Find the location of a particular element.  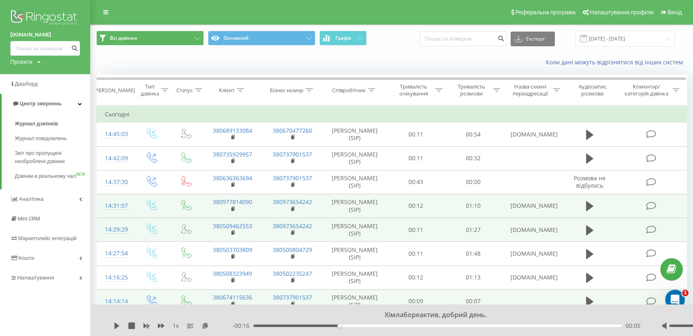

span: Кошти is located at coordinates (26, 258).